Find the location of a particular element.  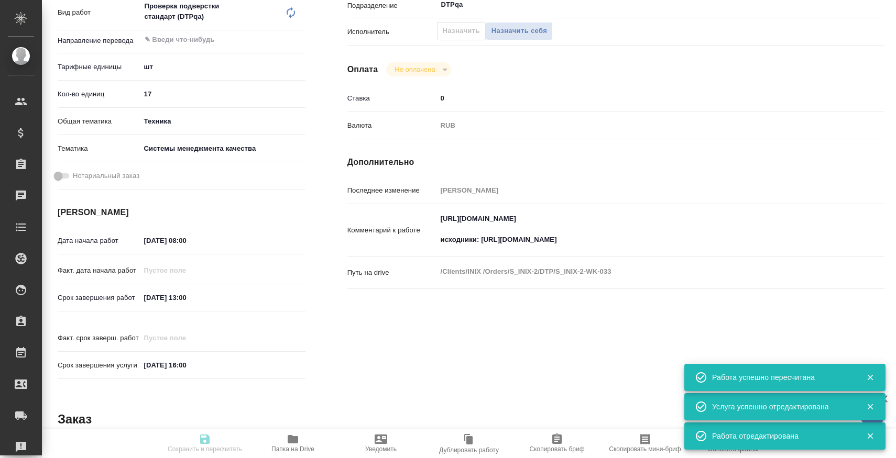

p: Дата начала работ is located at coordinates (99, 241).